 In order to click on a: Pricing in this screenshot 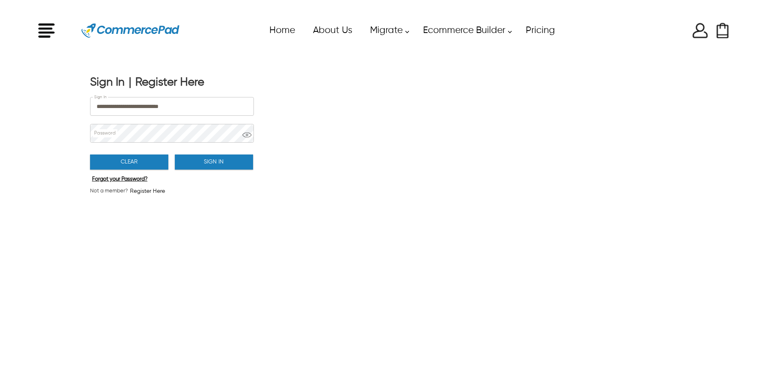, I will do `click(540, 30)`.